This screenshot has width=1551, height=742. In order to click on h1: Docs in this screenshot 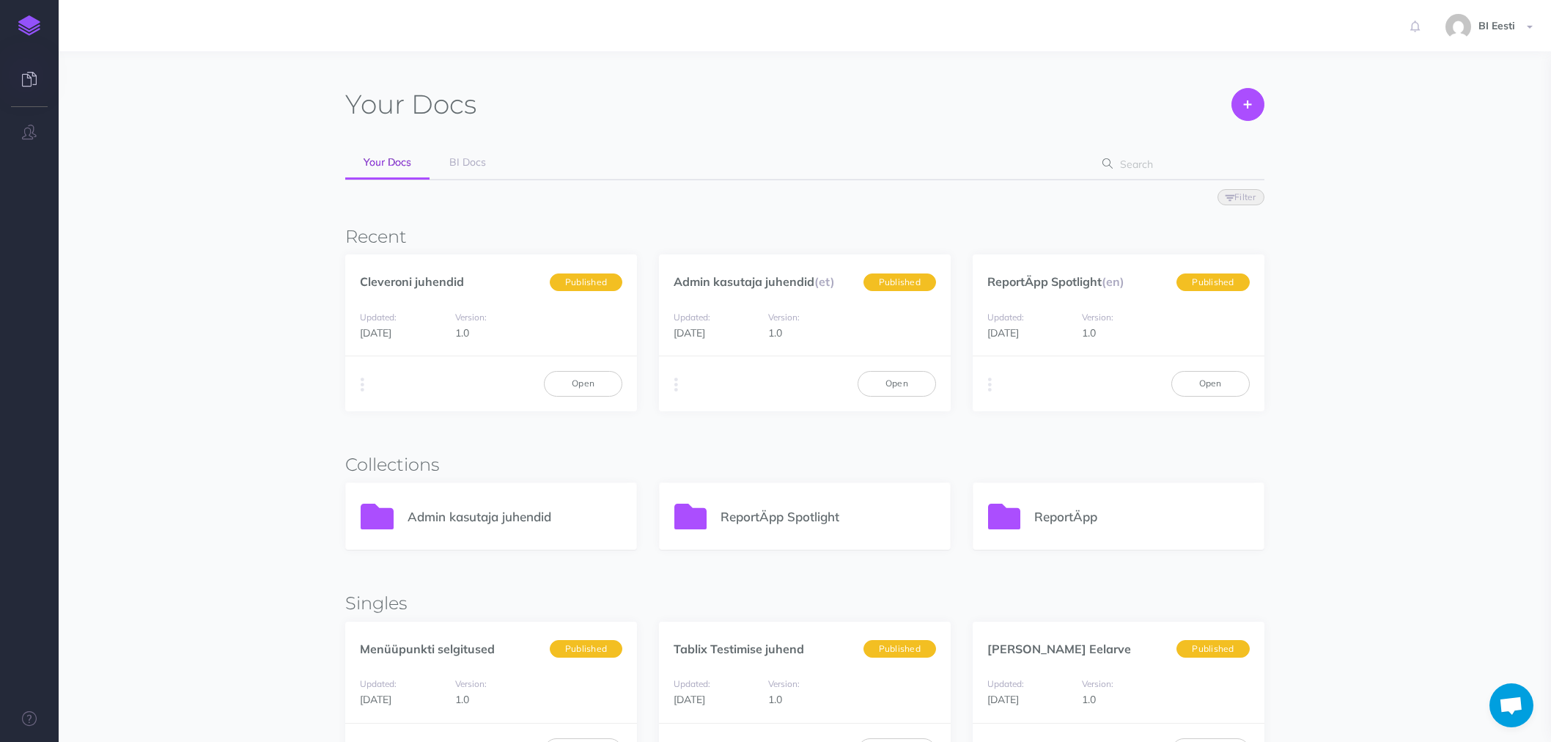, I will do `click(410, 104)`.